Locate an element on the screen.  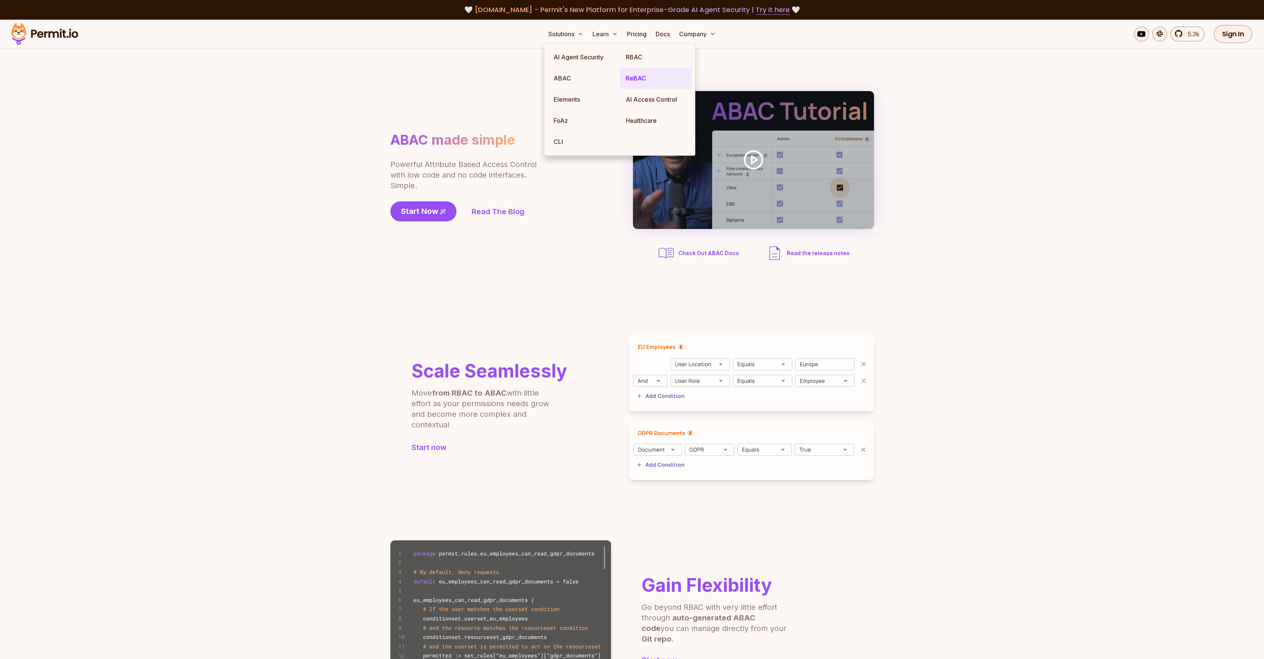
a: Docs is located at coordinates (663, 34).